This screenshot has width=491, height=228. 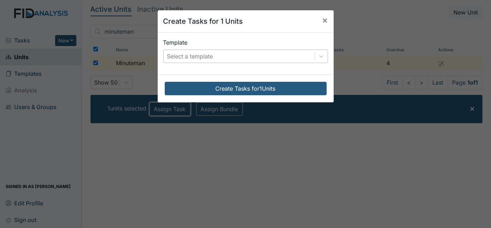 I want to click on button: Close, so click(x=325, y=20).